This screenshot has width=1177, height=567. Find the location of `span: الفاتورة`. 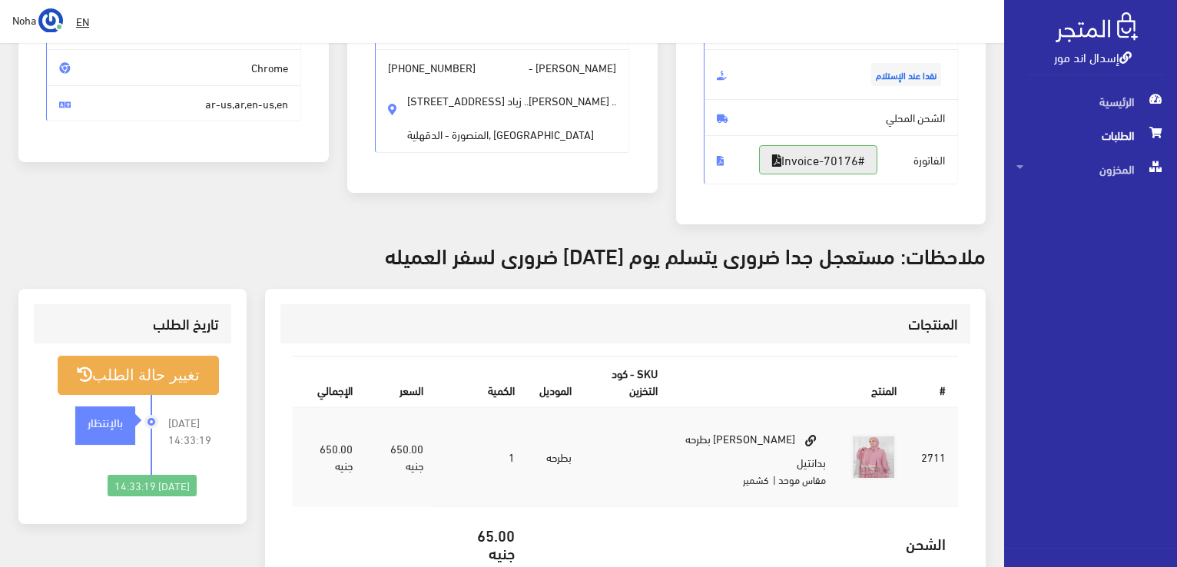

span: الفاتورة is located at coordinates (832, 160).